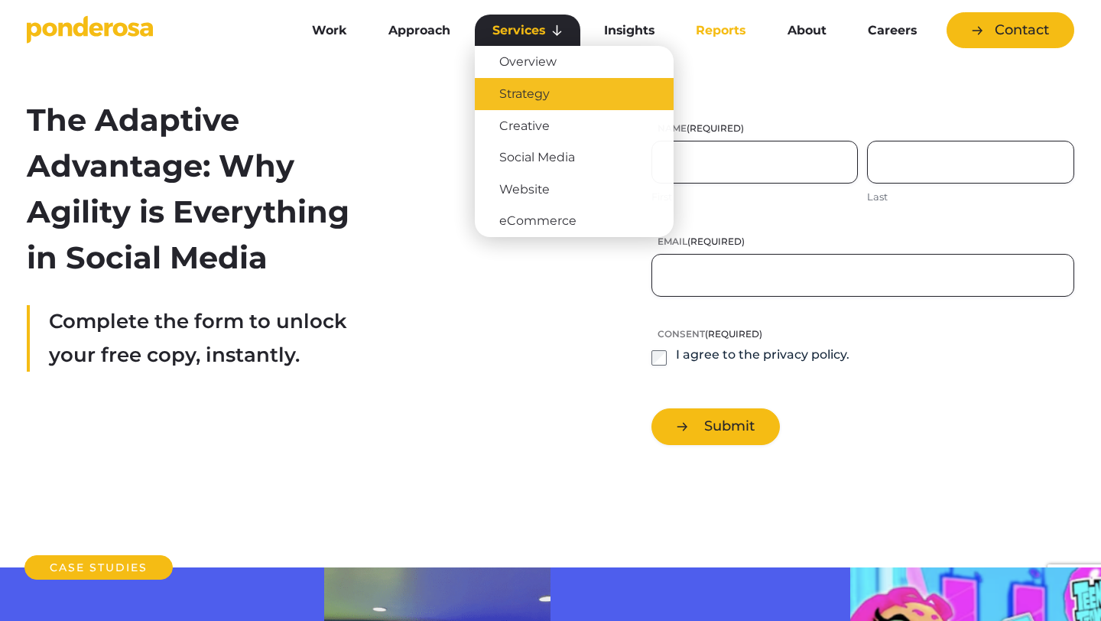  What do you see at coordinates (528, 31) in the screenshot?
I see `a: Services` at bounding box center [528, 31].